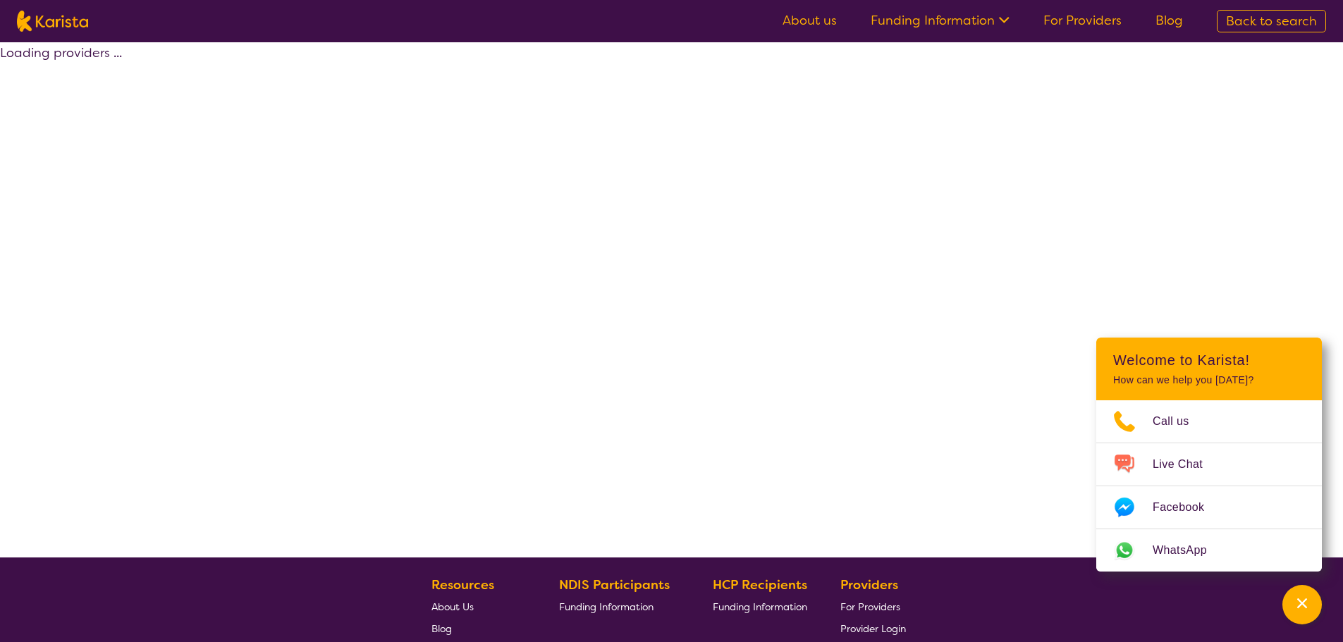  What do you see at coordinates (873, 628) in the screenshot?
I see `a: Provider Login` at bounding box center [873, 628].